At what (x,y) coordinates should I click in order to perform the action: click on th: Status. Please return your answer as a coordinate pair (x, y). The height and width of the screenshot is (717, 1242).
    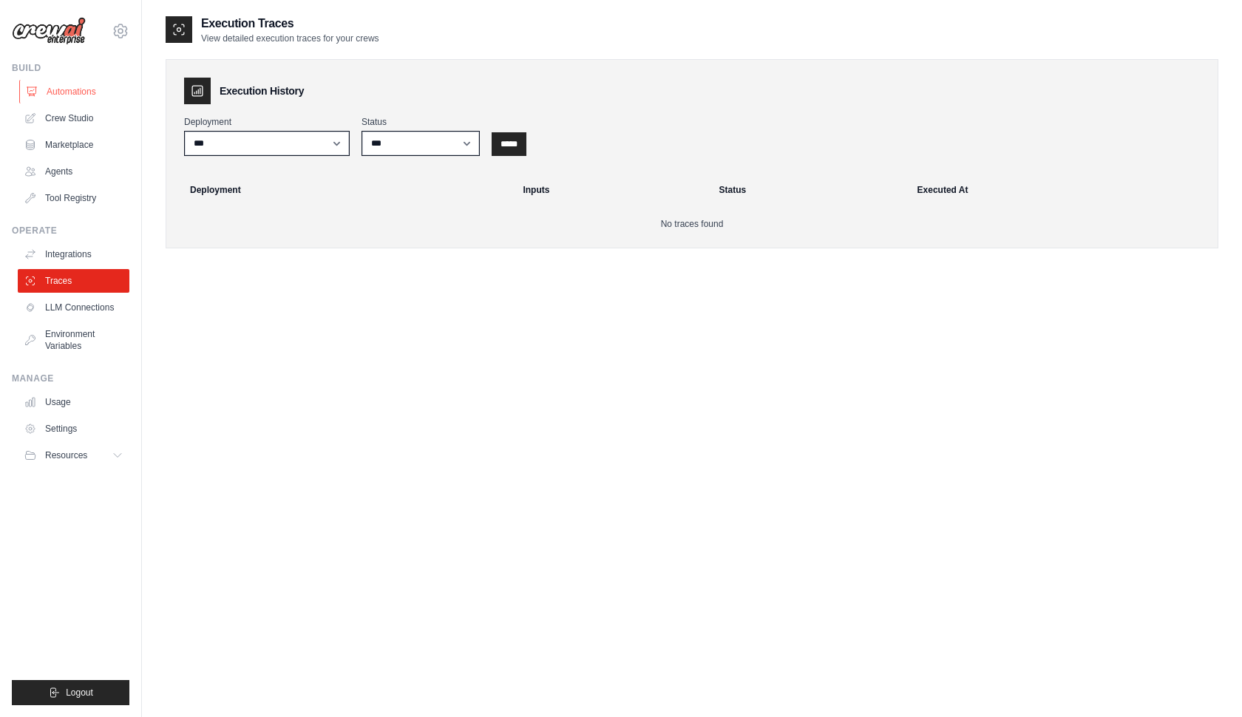
    Looking at the image, I should click on (809, 190).